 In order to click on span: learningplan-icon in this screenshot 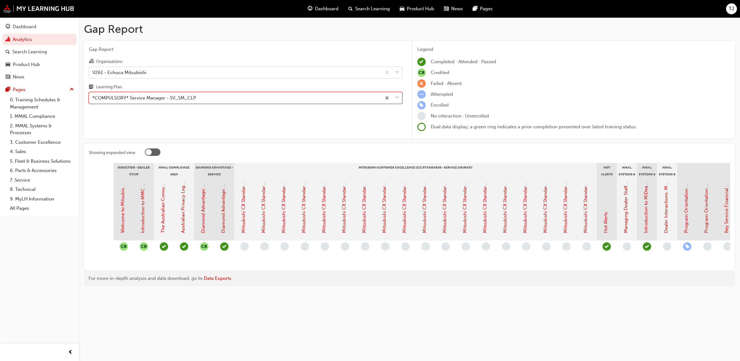, I will do `click(91, 87)`.